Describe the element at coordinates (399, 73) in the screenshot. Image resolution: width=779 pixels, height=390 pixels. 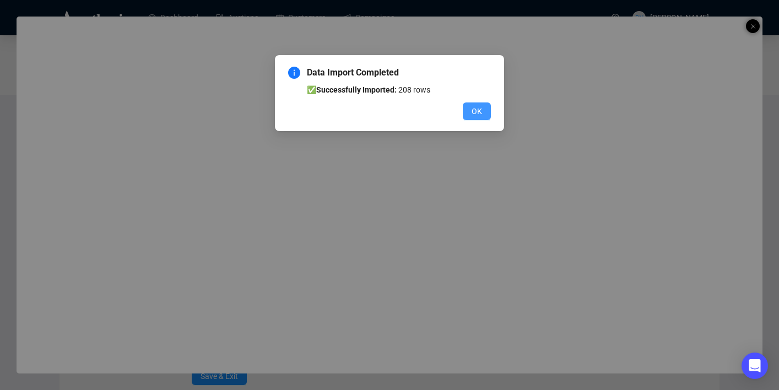
I see `span: Data Import Completed` at that location.